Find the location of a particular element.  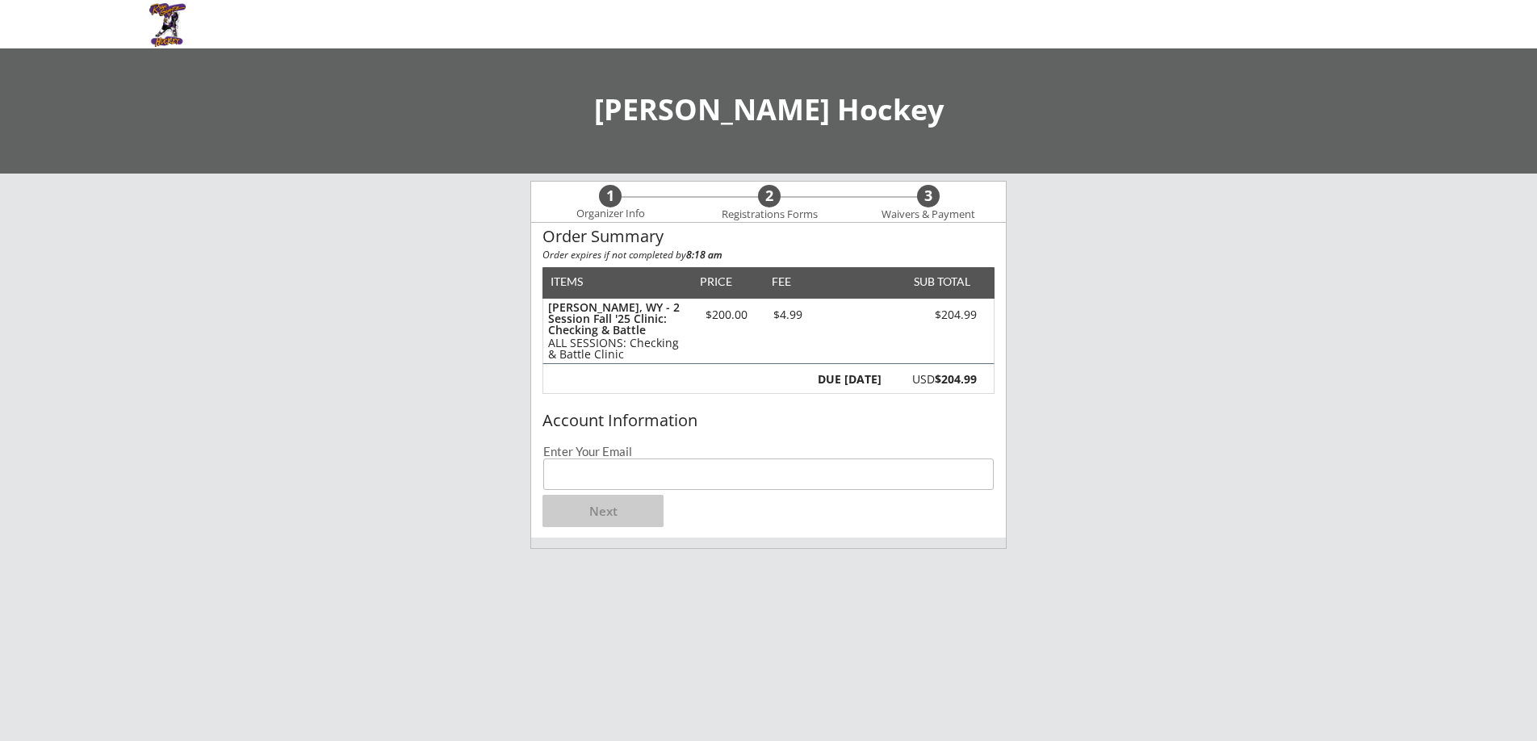

div: Enter Your Email is located at coordinates (768, 451).